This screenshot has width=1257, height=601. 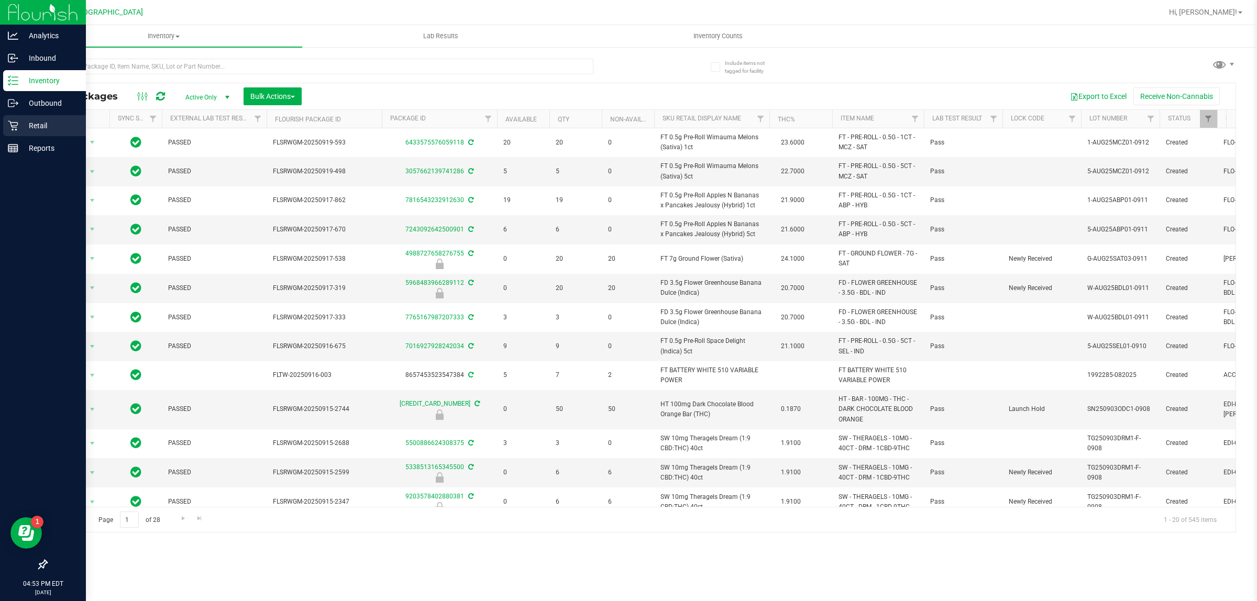 What do you see at coordinates (712, 410) in the screenshot?
I see `span: HT 100mg Dark Chocolate Blood Orange Bar (THC)` at bounding box center [712, 410].